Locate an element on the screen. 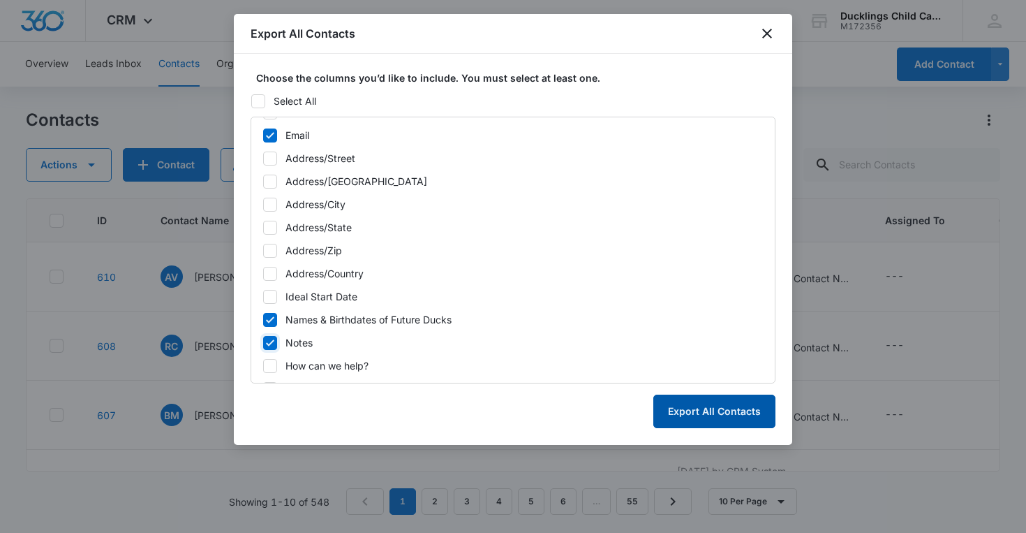 Image resolution: width=1026 pixels, height=533 pixels. div: Names & Birthdates of Future Ducks is located at coordinates (369, 319).